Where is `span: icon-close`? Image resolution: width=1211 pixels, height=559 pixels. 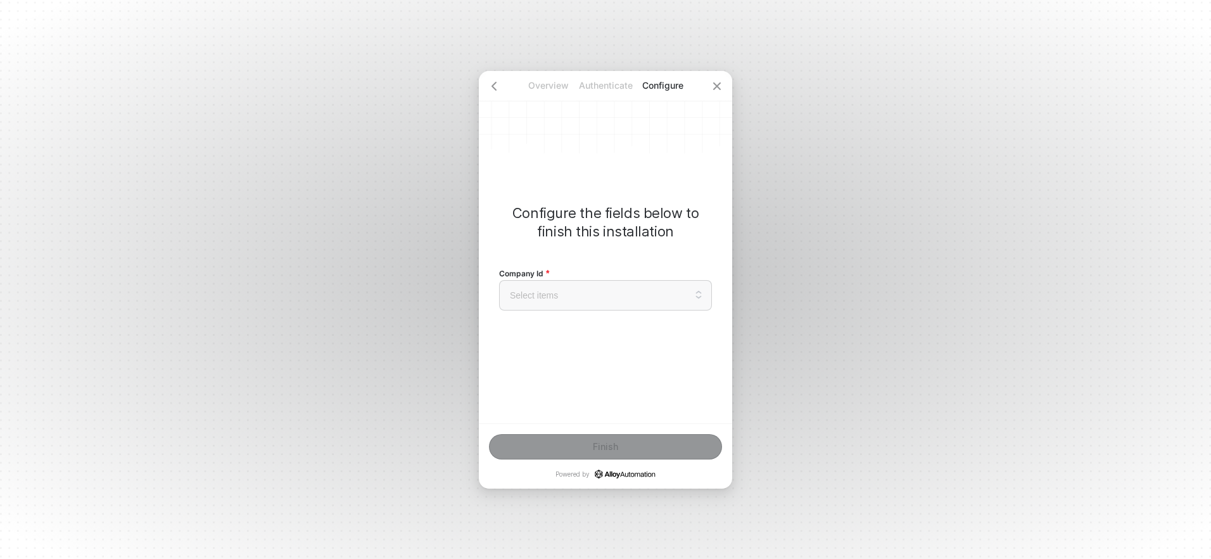 span: icon-close is located at coordinates (717, 86).